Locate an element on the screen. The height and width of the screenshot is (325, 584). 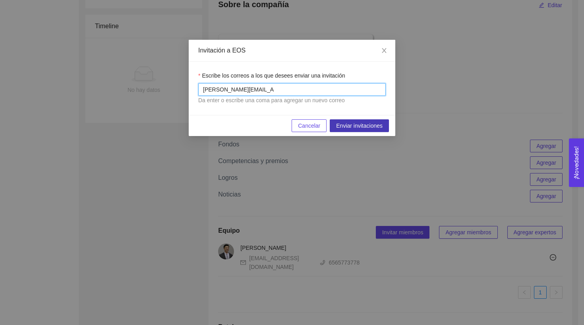
span: close is located at coordinates (384, 50).